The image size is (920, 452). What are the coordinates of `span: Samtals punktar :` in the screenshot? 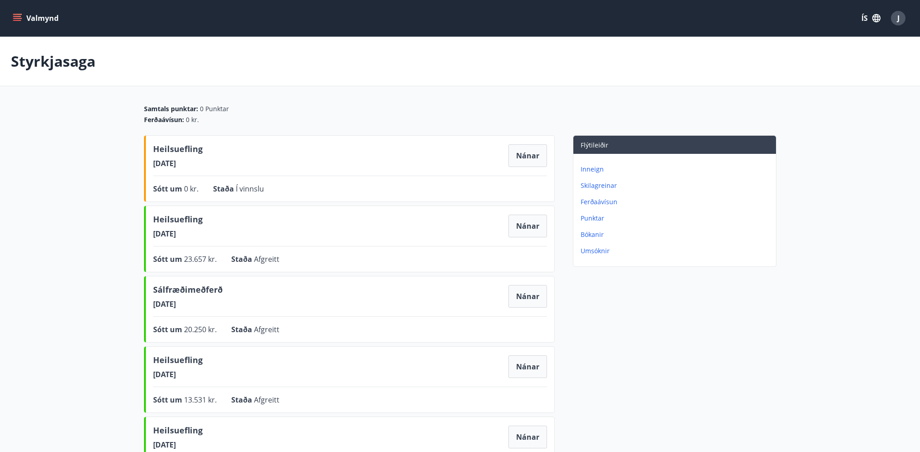 It's located at (171, 109).